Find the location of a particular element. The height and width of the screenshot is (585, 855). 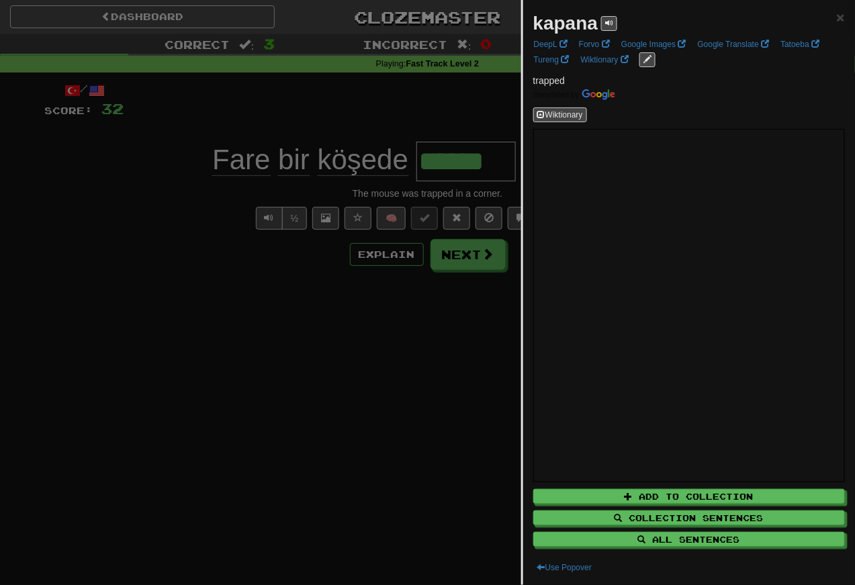

button: Wiktionary is located at coordinates (560, 115).